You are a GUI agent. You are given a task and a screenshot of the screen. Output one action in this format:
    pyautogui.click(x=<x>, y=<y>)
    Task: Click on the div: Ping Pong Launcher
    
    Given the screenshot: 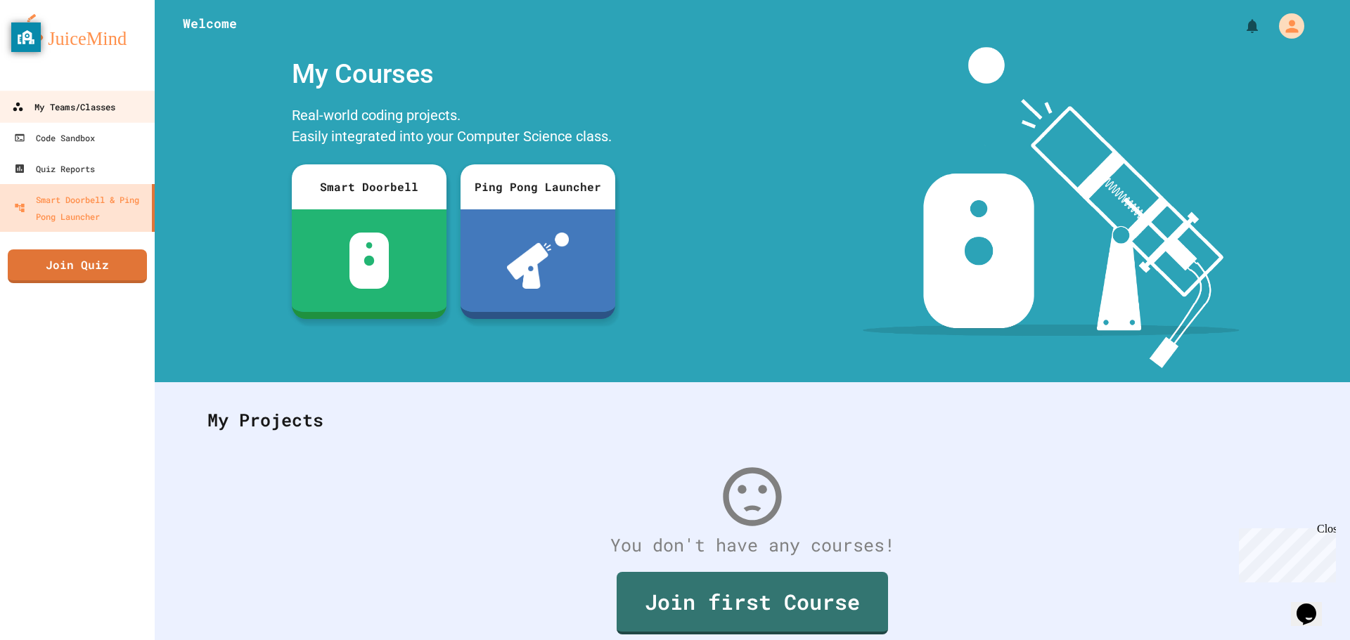 What is the action you would take?
    pyautogui.click(x=538, y=187)
    